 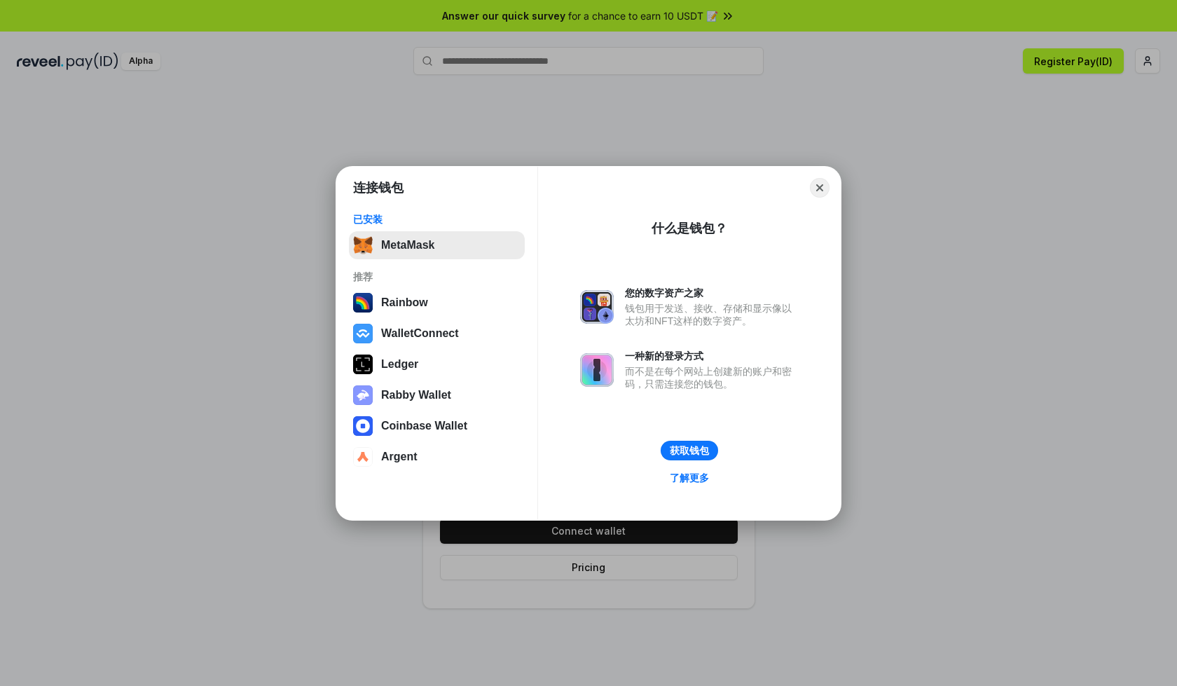 What do you see at coordinates (712, 314) in the screenshot?
I see `div: 钱包用于发送、接收、存储和显示像以太坊和NFT这样的数字资产。` at bounding box center [712, 314].